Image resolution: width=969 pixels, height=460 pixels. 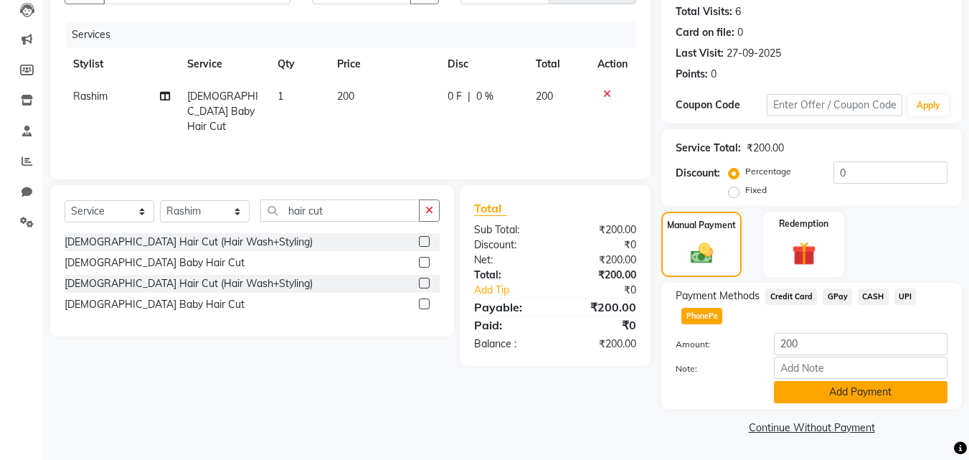 What do you see at coordinates (861, 344) in the screenshot?
I see `input: Amount` at bounding box center [861, 344].